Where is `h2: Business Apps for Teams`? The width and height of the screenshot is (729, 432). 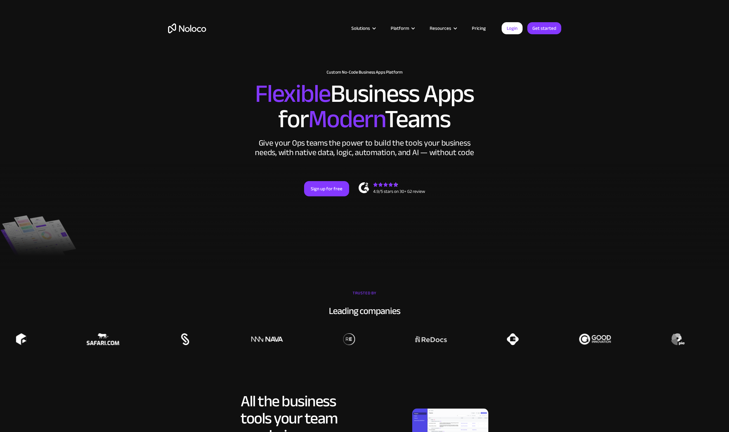
h2: Business Apps for Teams is located at coordinates (364, 106).